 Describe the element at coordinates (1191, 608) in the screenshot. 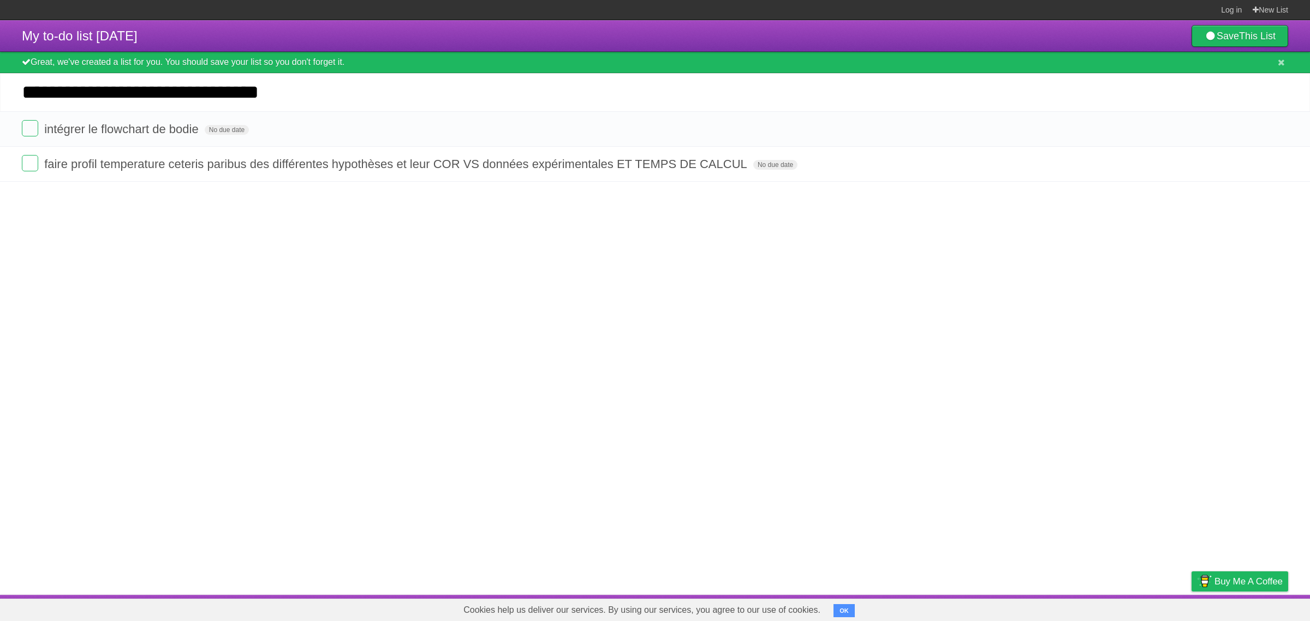

I see `a: Privacy` at that location.